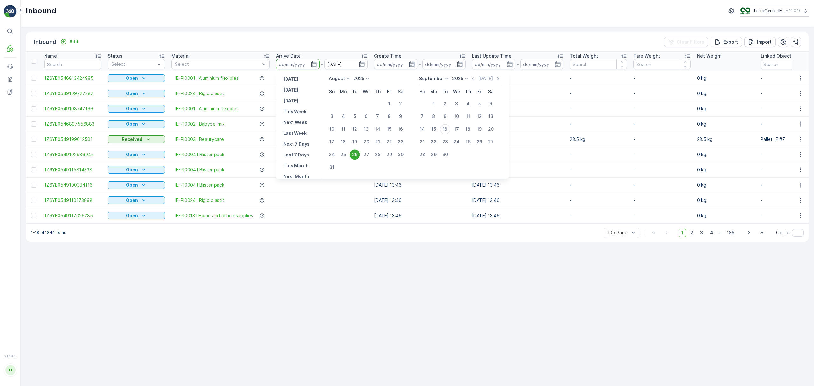 Image resolution: width=814 pixels, height=386 pixels. What do you see at coordinates (767, 11) in the screenshot?
I see `p: TerraCycle-IE` at bounding box center [767, 11].